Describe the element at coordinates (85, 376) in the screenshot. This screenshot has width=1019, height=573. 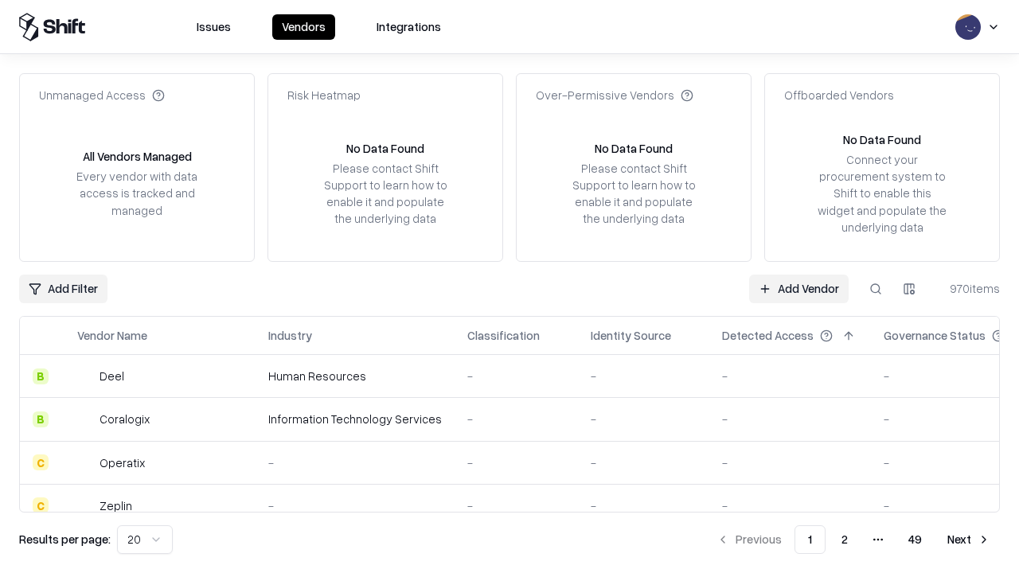
I see `img: Deel` at that location.